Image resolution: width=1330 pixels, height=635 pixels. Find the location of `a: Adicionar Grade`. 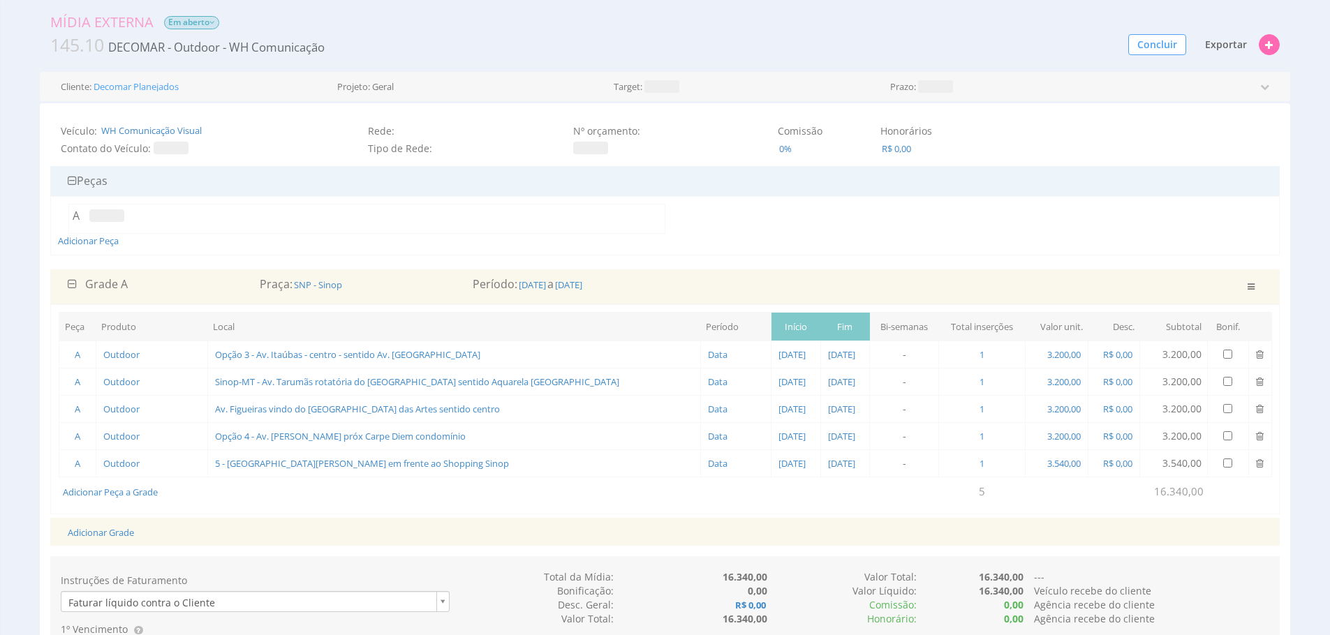

a: Adicionar Grade is located at coordinates (101, 533).